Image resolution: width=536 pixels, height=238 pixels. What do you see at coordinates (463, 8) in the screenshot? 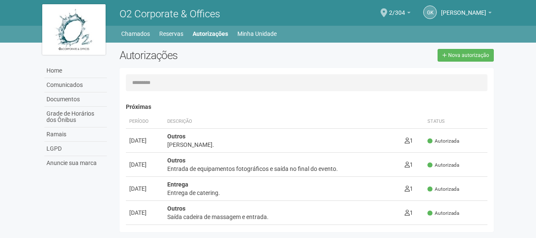
I see `span: Gleice Kelly` at bounding box center [463, 8].